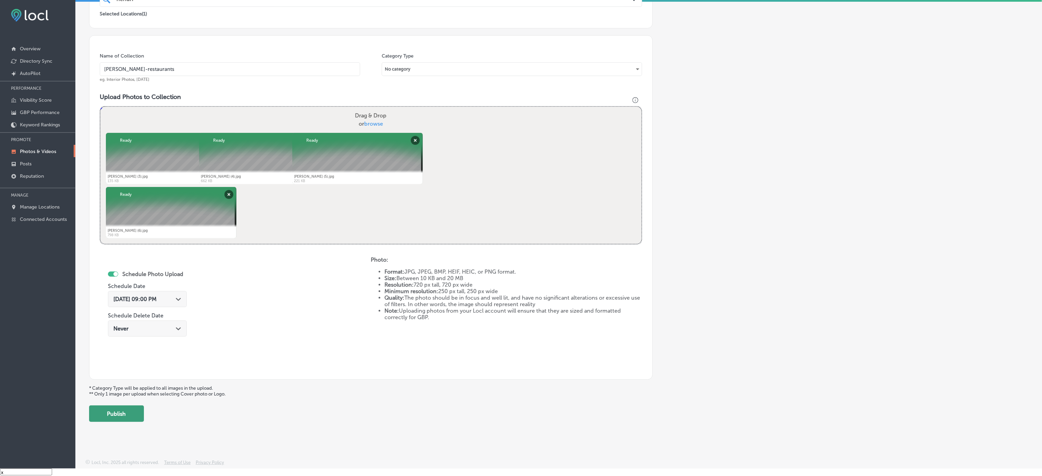  Describe the element at coordinates (30, 15) in the screenshot. I see `img: fda3e92497d09a02dc62c9cd864e3231.png` at that location.